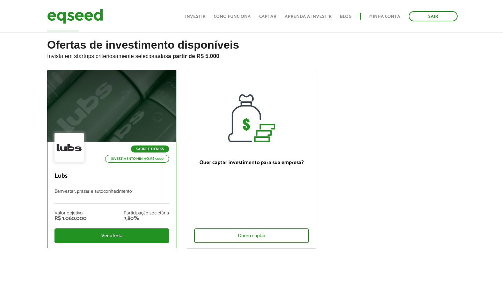  I want to click on a: Minha conta, so click(385, 16).